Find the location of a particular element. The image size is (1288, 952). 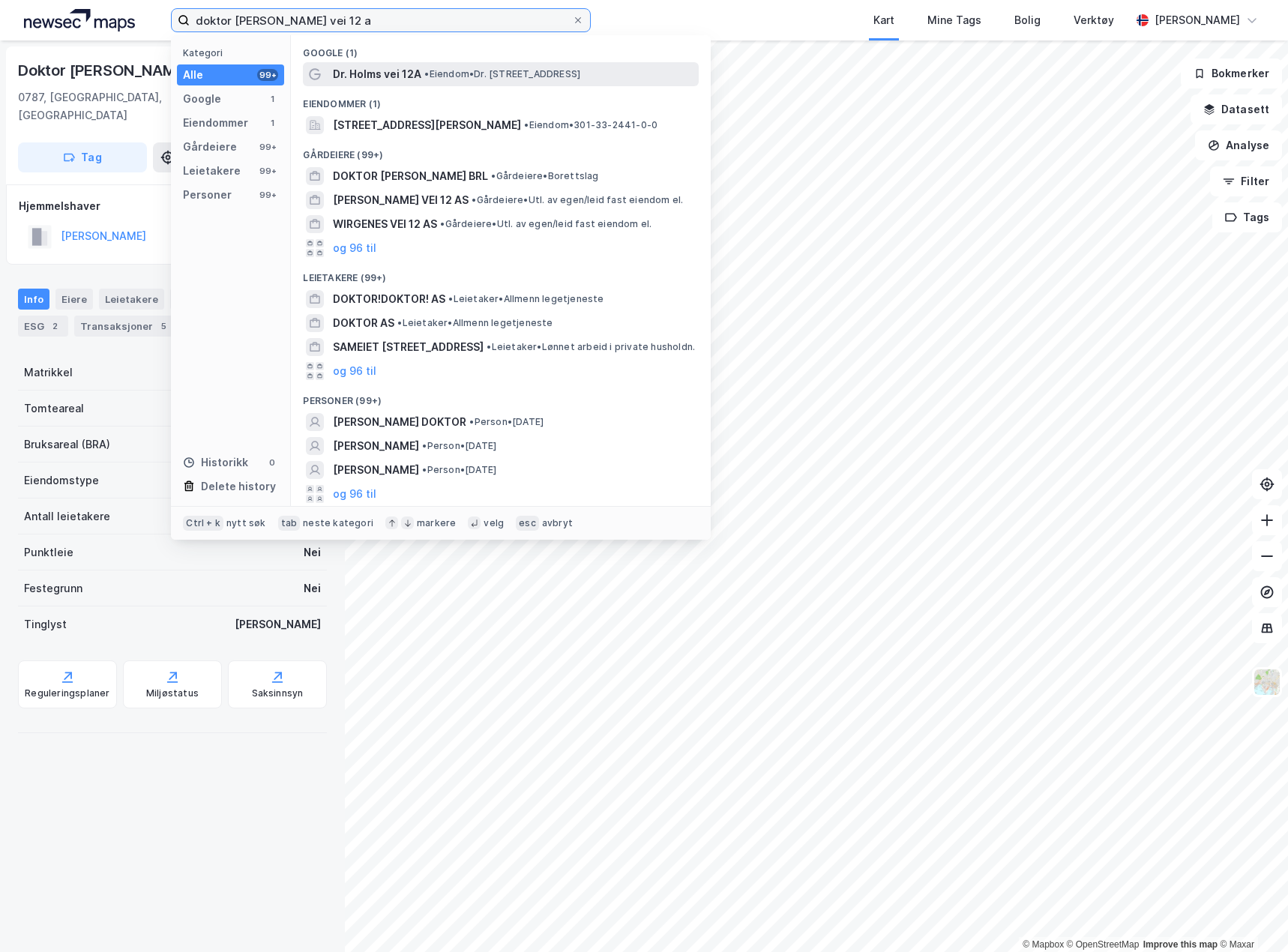

div: 0 is located at coordinates (272, 462).